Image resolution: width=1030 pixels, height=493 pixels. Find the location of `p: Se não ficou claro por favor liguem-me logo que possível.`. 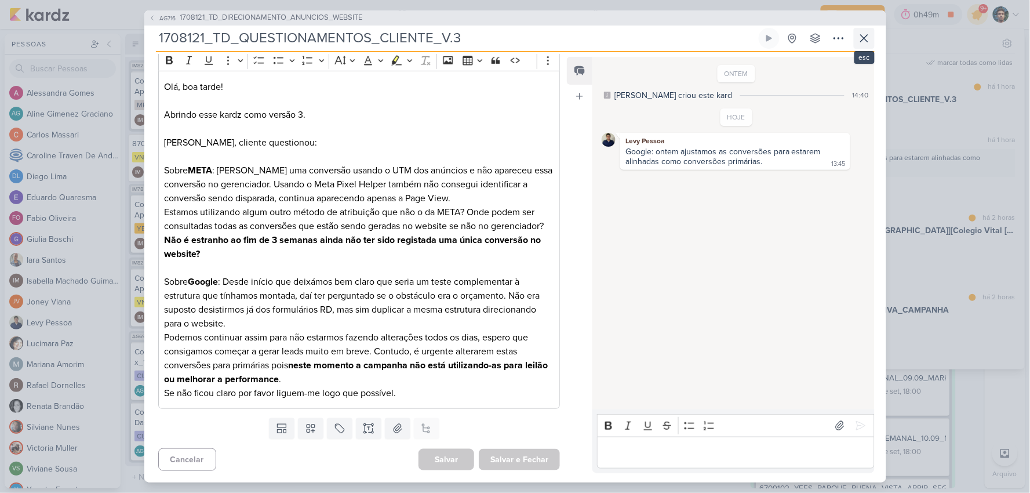

p: Se não ficou claro por favor liguem-me logo que possível. is located at coordinates (359, 393).